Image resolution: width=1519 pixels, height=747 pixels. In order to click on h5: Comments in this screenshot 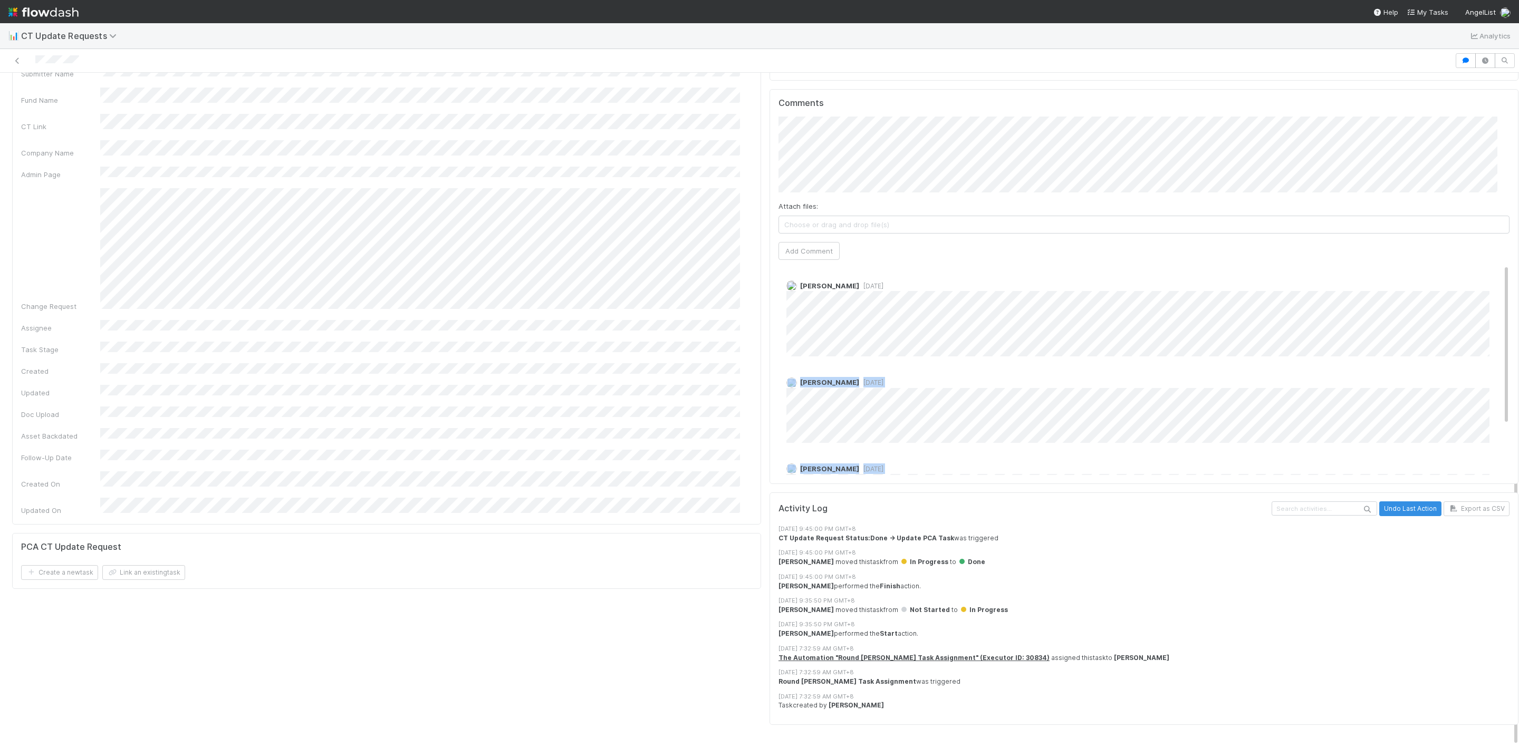, I will do `click(1144, 103)`.